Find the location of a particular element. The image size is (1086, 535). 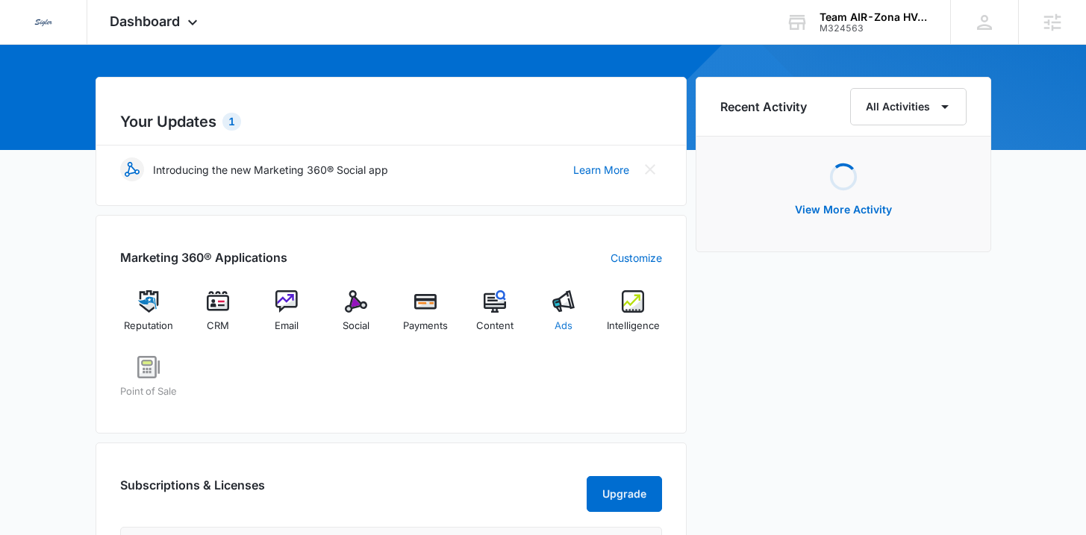

button: Close is located at coordinates (650, 170).